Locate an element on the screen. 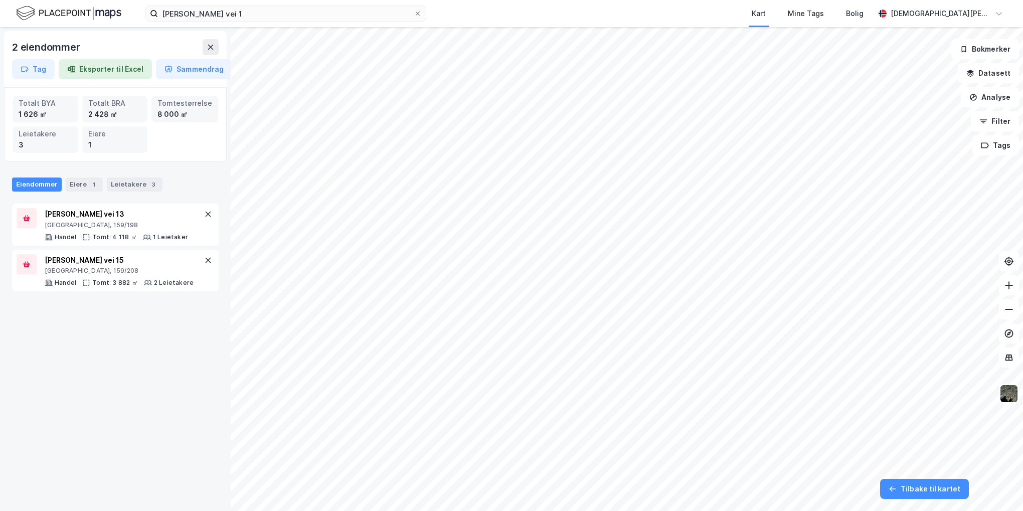 This screenshot has height=511, width=1023. div: 2 428 ㎡ is located at coordinates (115, 114).